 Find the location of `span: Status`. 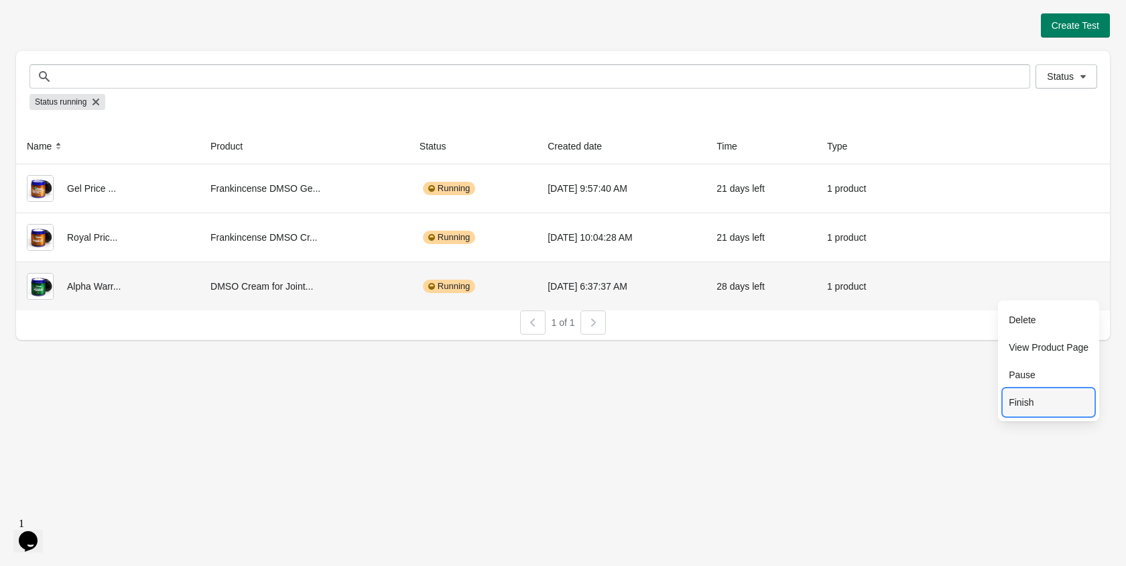

span: Status is located at coordinates (1060, 76).